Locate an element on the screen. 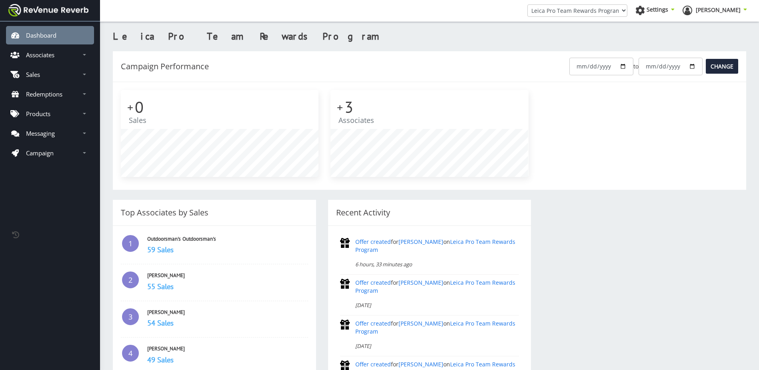  h3: 55 Sales is located at coordinates (228, 286).